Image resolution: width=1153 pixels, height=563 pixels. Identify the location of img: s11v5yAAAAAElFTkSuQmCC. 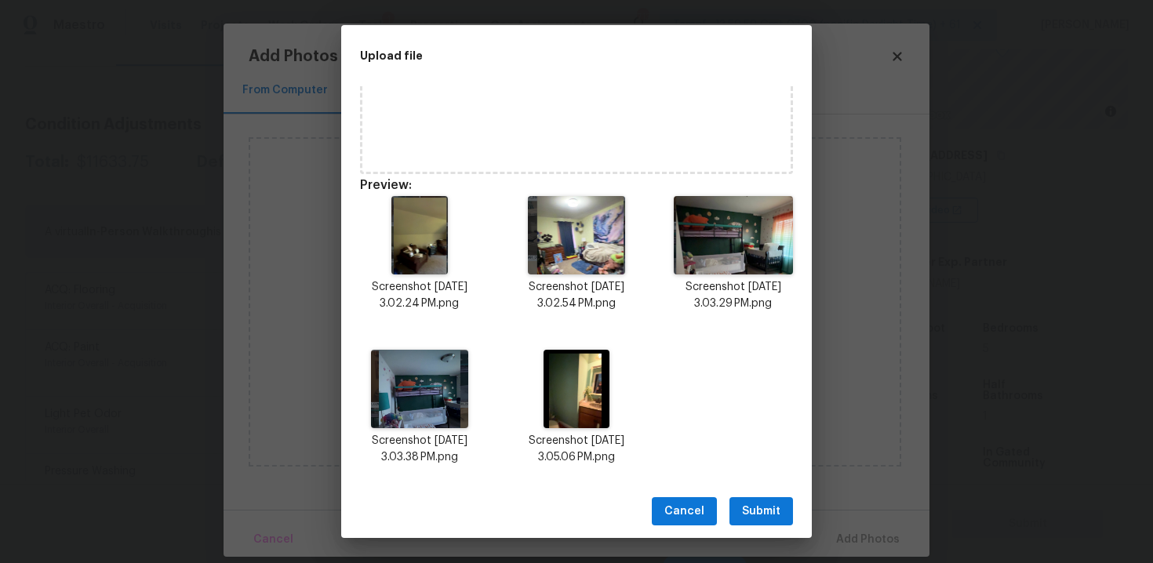
(420, 235).